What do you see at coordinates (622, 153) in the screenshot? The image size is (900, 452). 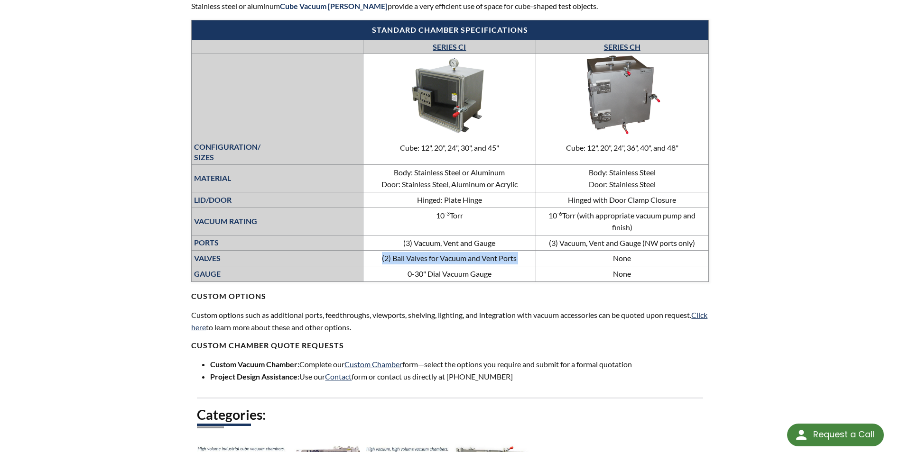 I see `td: Cube: 12", 20", 24", 36", 40", and 48"` at bounding box center [622, 153].